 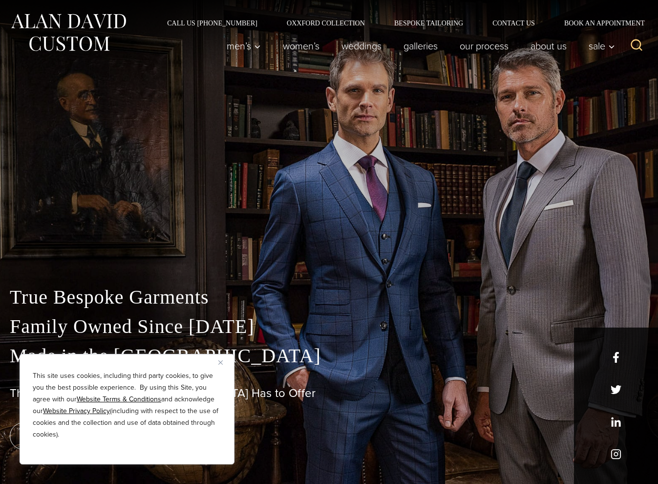 What do you see at coordinates (421, 46) in the screenshot?
I see `a: Galleries` at bounding box center [421, 46].